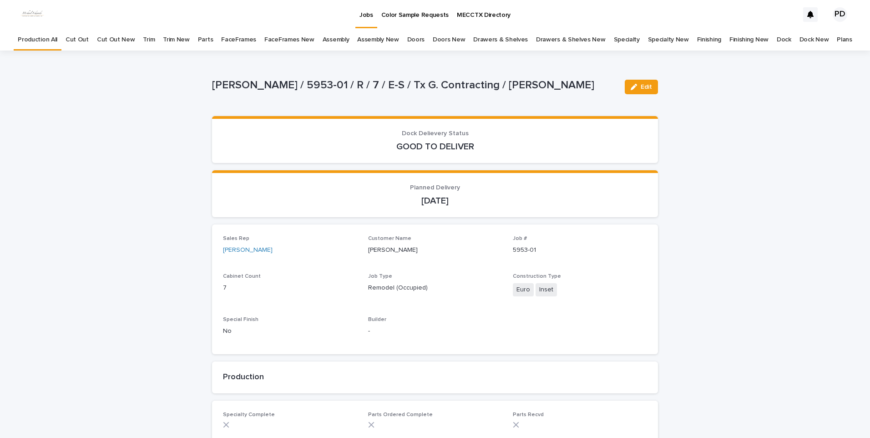 The height and width of the screenshot is (438, 870). Describe the element at coordinates (205, 40) in the screenshot. I see `a: Parts` at that location.